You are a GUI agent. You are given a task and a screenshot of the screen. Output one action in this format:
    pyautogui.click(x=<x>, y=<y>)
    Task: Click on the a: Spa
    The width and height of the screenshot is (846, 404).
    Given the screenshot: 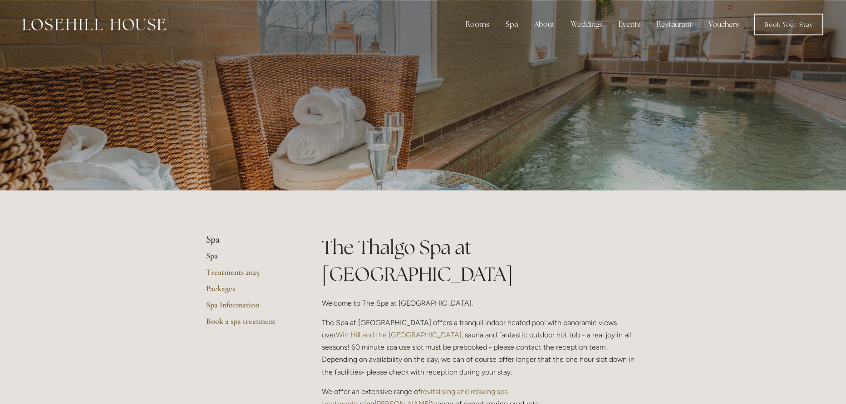 What is the action you would take?
    pyautogui.click(x=249, y=259)
    